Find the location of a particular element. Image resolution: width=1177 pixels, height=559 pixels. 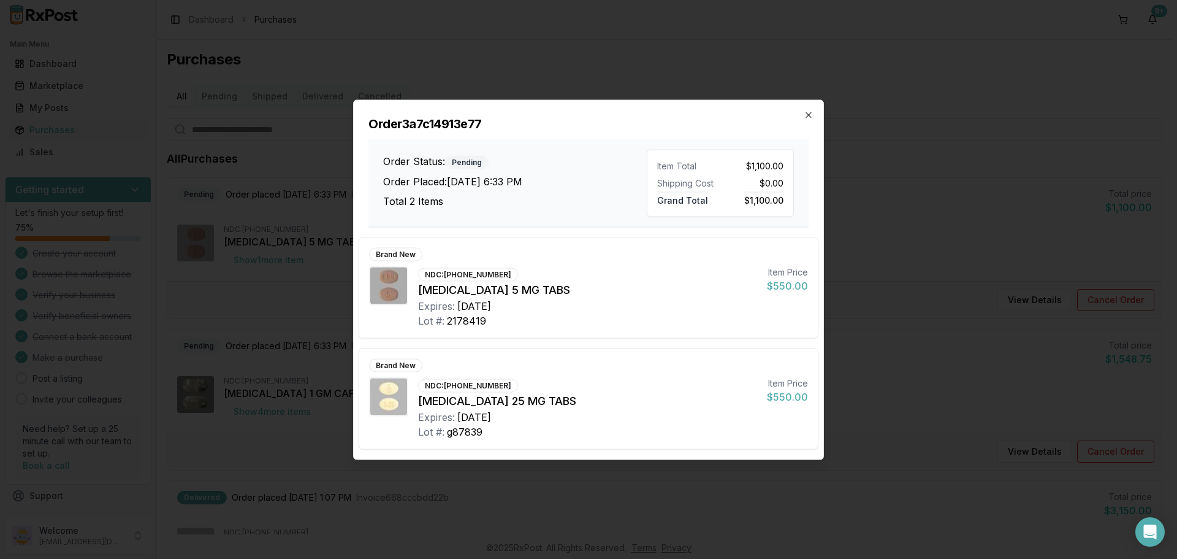

h2: Order 3a7c14913e77 is located at coordinates (589, 123).